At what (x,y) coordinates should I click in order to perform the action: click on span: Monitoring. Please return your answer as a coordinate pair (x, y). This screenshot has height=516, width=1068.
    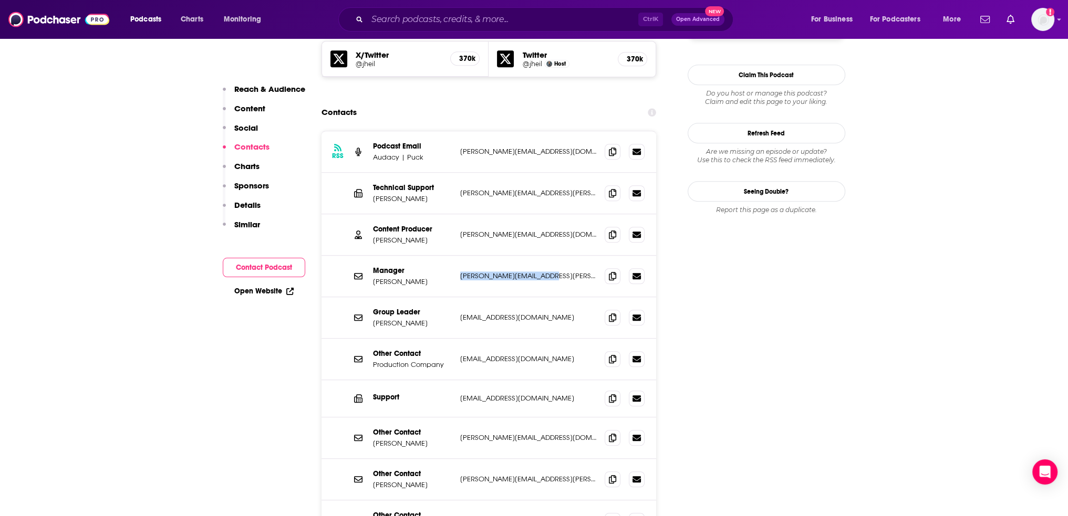
    Looking at the image, I should click on (242, 19).